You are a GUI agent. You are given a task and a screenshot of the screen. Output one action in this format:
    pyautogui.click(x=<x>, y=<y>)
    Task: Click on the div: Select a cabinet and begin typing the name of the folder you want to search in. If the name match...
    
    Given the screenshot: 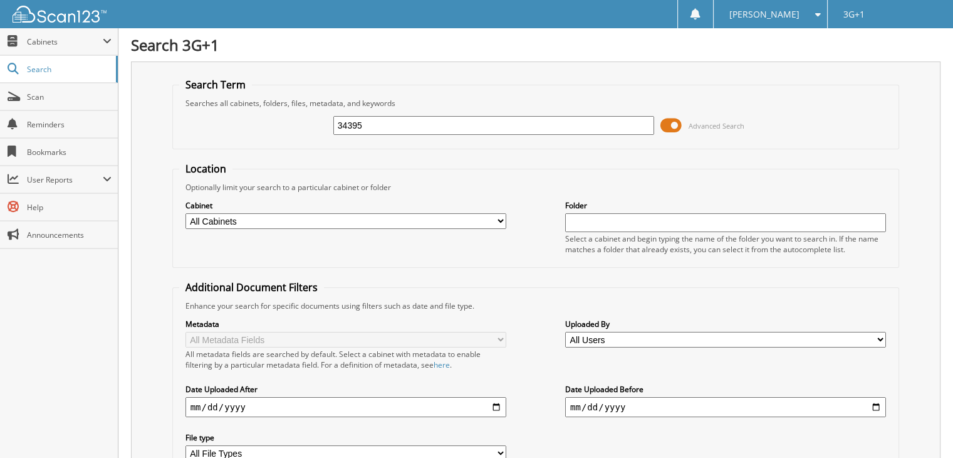 What is the action you would take?
    pyautogui.click(x=726, y=244)
    